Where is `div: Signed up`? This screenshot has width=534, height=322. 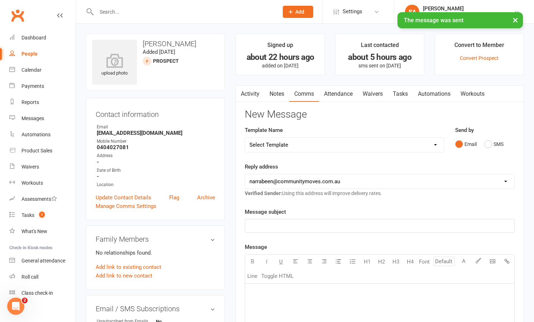
div: Signed up is located at coordinates (280, 47).